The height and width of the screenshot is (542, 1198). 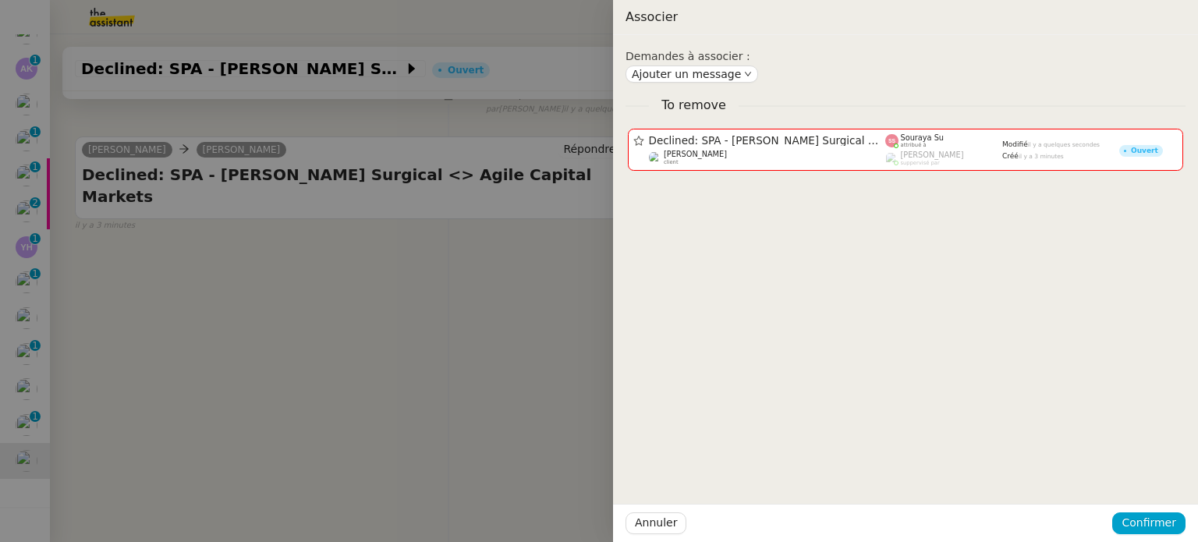 What do you see at coordinates (905, 56) in the screenshot?
I see `div: Demandes à associer :` at bounding box center [905, 56].